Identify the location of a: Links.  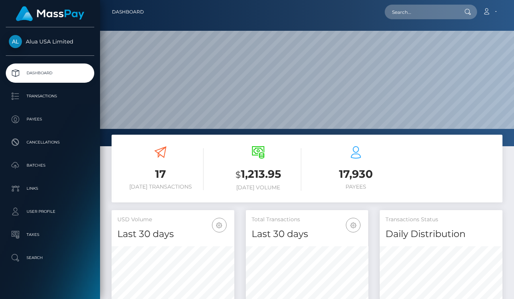
(50, 188).